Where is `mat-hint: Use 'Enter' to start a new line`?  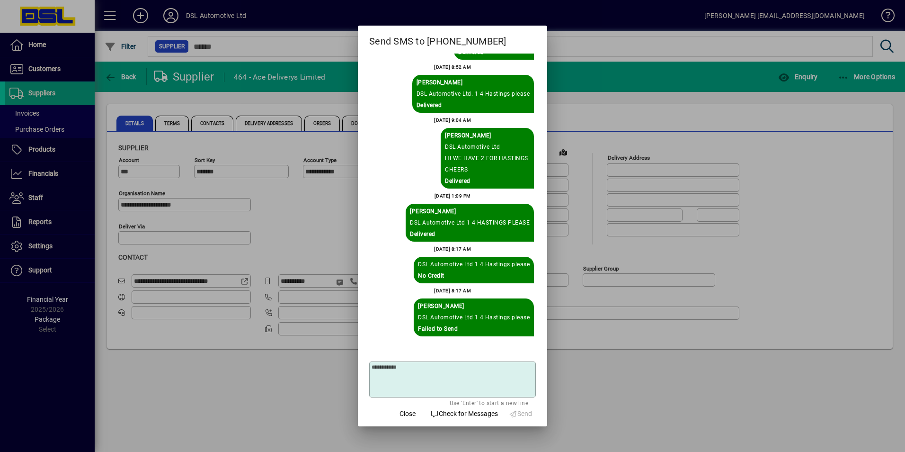 mat-hint: Use 'Enter' to start a new line is located at coordinates (489, 402).